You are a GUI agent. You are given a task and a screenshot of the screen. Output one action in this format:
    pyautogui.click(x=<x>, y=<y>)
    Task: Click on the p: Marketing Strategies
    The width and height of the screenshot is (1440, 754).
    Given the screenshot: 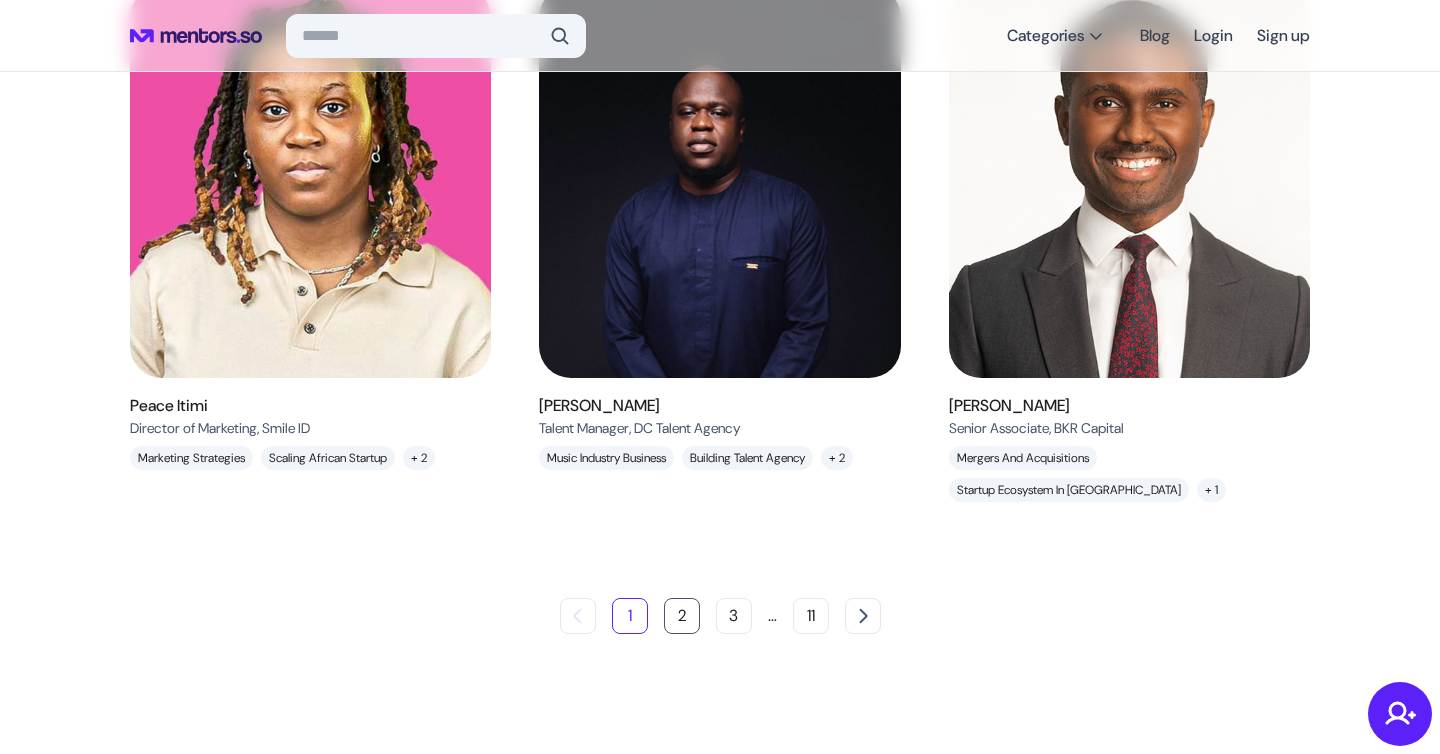 What is the action you would take?
    pyautogui.click(x=191, y=458)
    